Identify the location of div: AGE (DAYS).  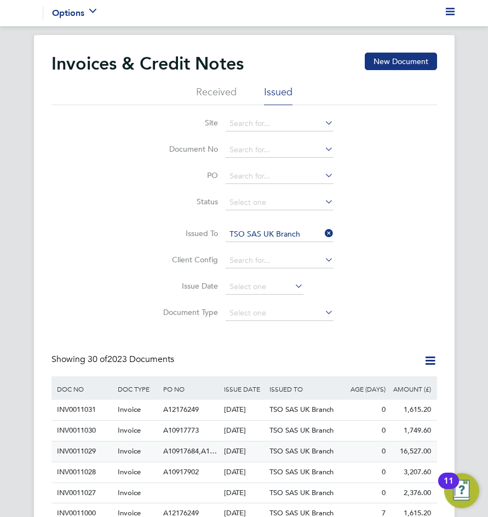
(365, 389).